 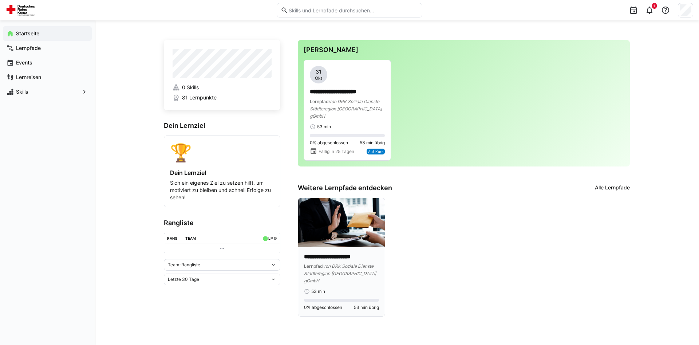 What do you see at coordinates (319, 72) in the screenshot?
I see `span: 31` at bounding box center [319, 72].